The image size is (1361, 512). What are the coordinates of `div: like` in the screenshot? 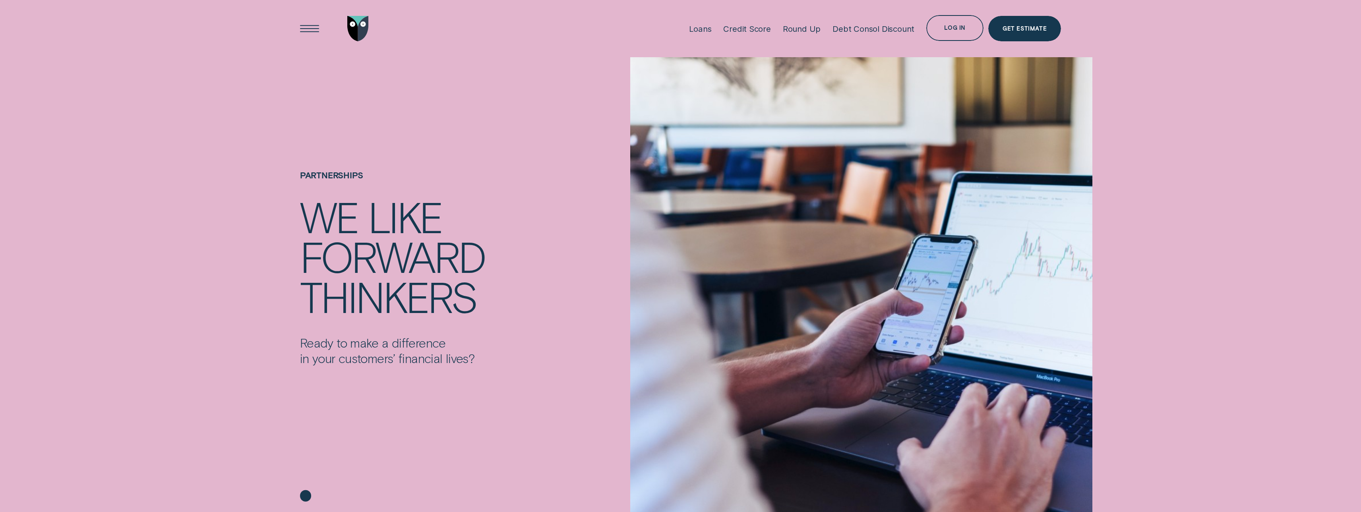 It's located at (405, 216).